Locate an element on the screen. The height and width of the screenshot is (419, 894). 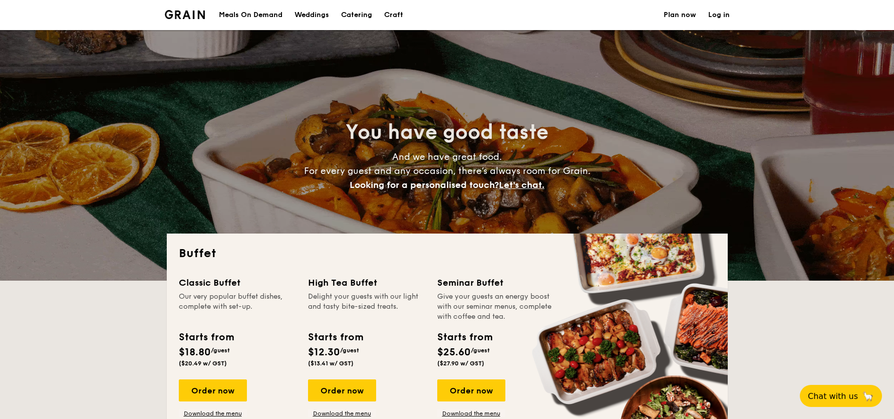
span: $18.80 is located at coordinates (195, 352).